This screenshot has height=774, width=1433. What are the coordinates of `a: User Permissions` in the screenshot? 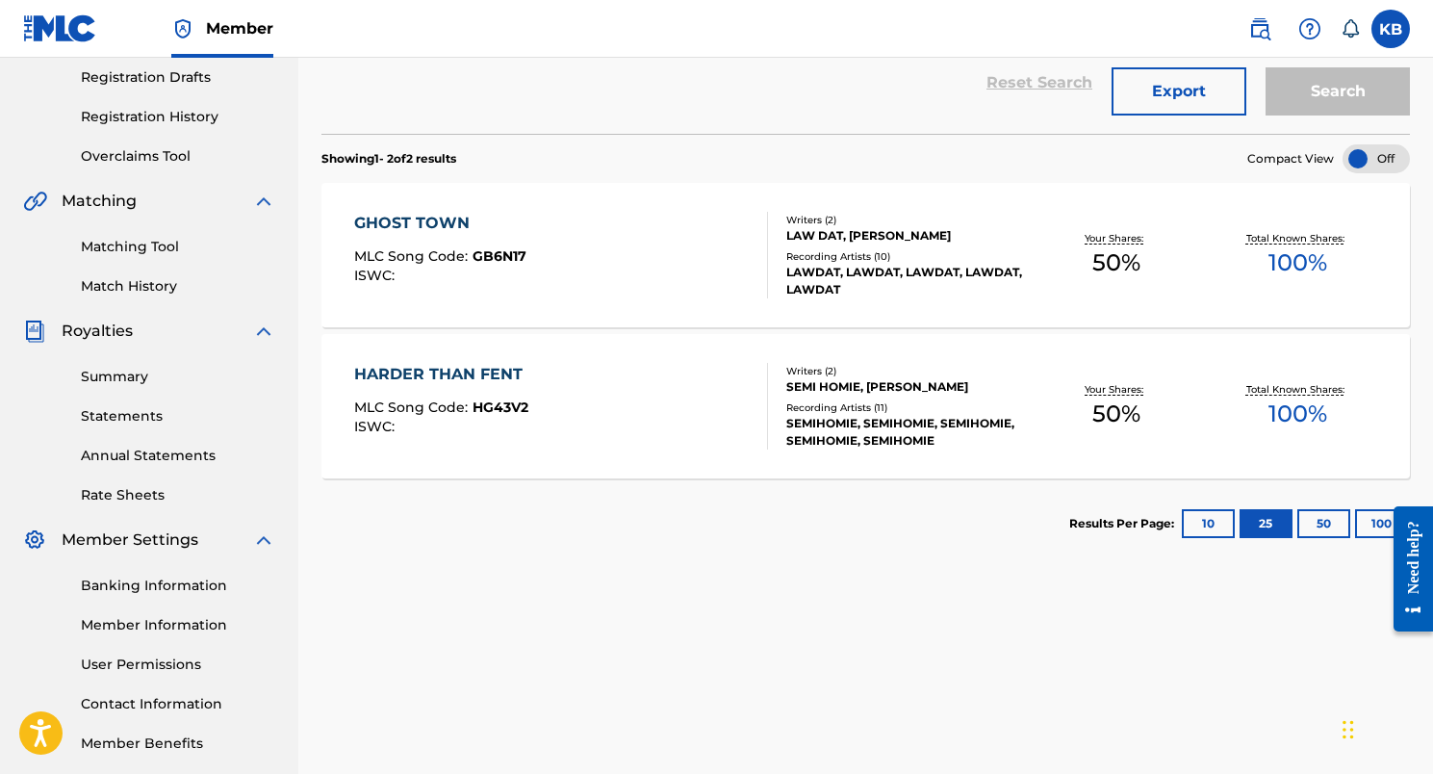 It's located at (178, 664).